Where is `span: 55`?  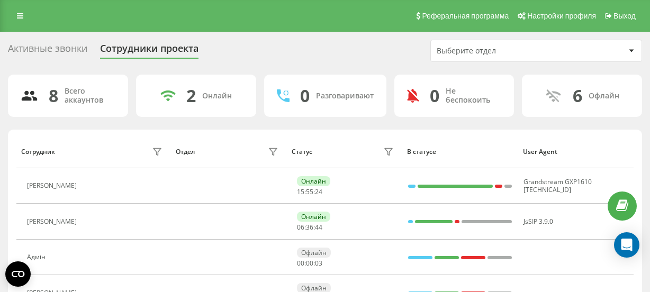 span: 55 is located at coordinates (310, 192).